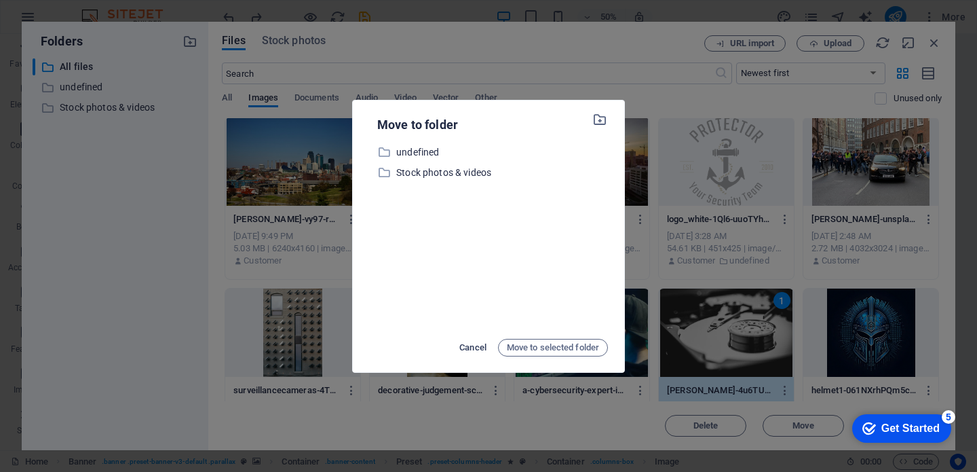 The image size is (977, 472). Describe the element at coordinates (60, 21) in the screenshot. I see `div: Get Started 5 items remaining, 0% complete` at that location.